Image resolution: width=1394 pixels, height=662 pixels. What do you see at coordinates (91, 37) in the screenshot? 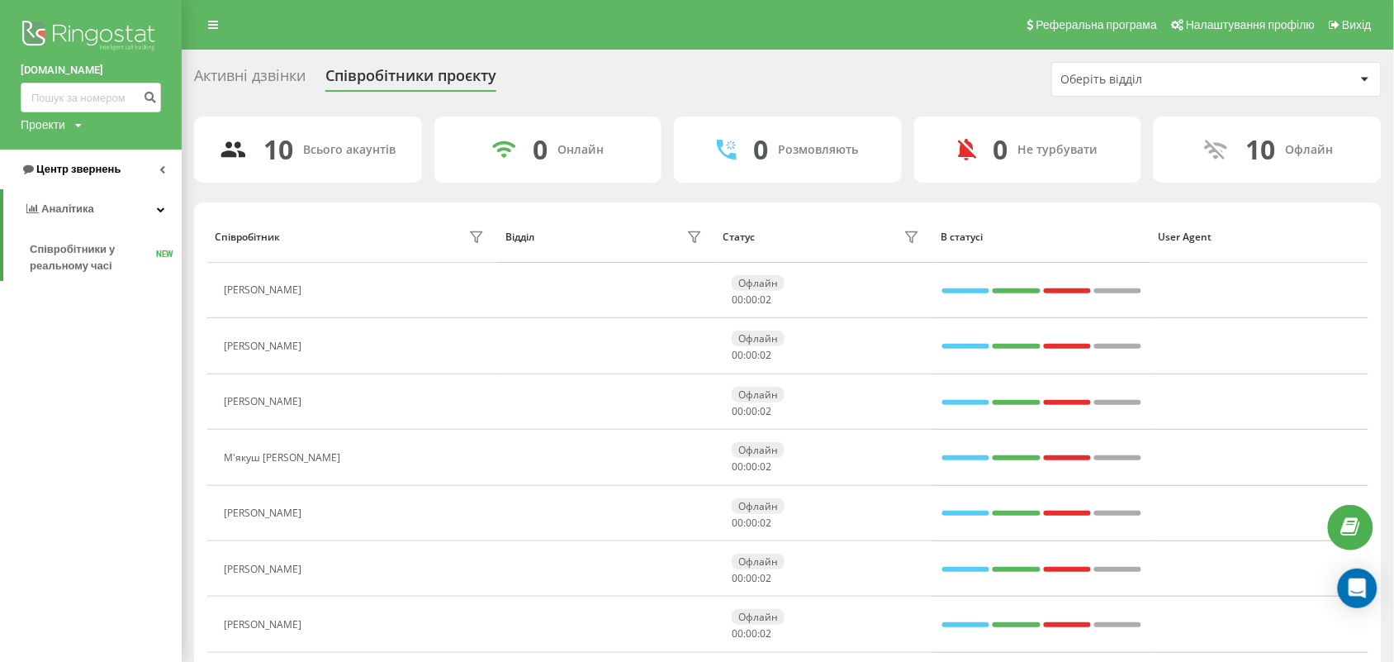
I see `img: Ringostat logo` at bounding box center [91, 37].